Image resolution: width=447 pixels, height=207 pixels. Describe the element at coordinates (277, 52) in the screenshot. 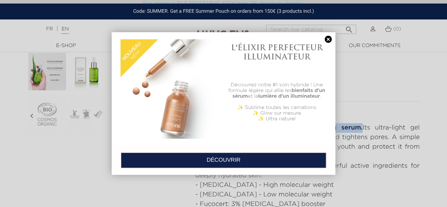

I see `h1: L'ÉLIXIR PERFECTEUR ILLUMINATEUR` at that location.